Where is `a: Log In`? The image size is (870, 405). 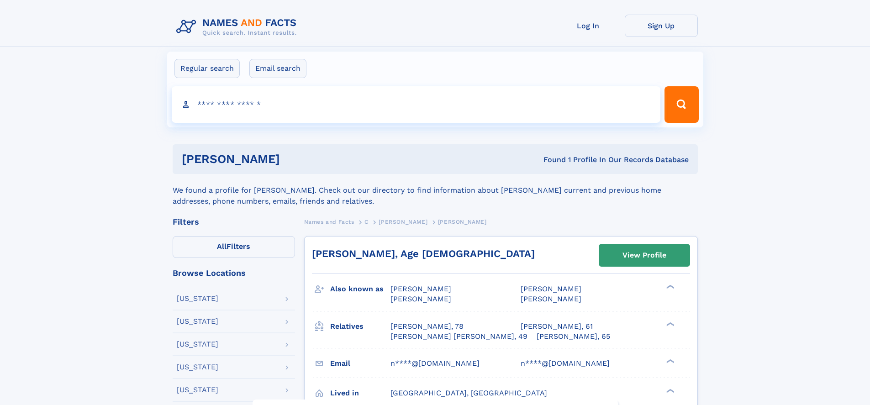
a: Log In is located at coordinates (588, 26).